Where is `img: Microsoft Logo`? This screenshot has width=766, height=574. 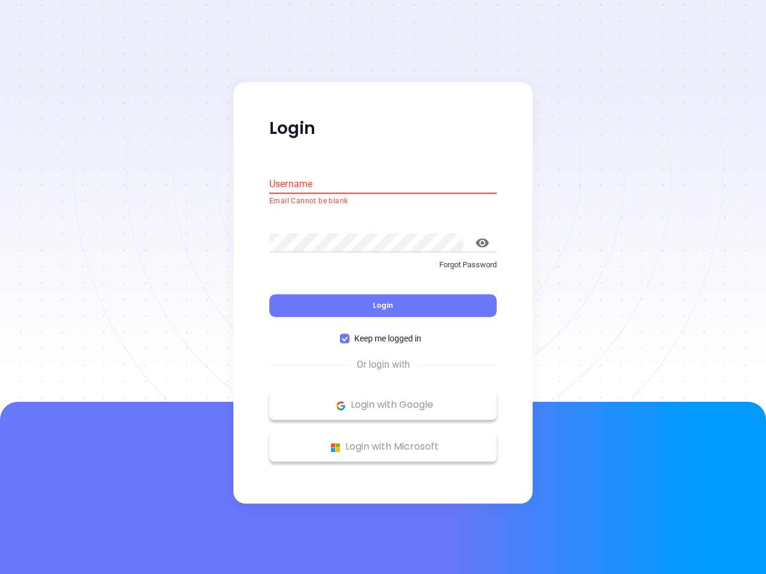
img: Microsoft Logo is located at coordinates (335, 448).